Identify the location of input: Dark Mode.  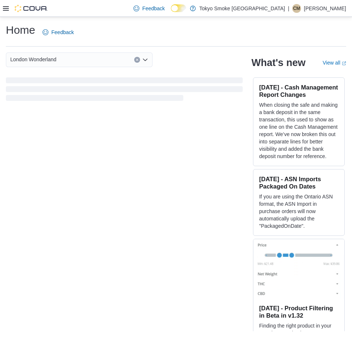
(179, 8).